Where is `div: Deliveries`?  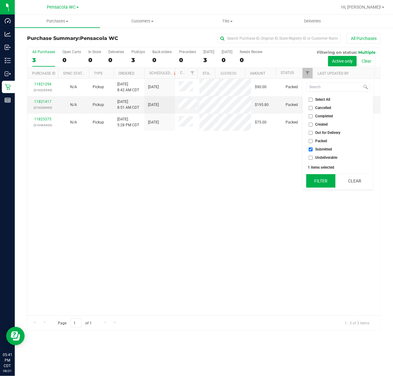 div: Deliveries is located at coordinates (116, 52).